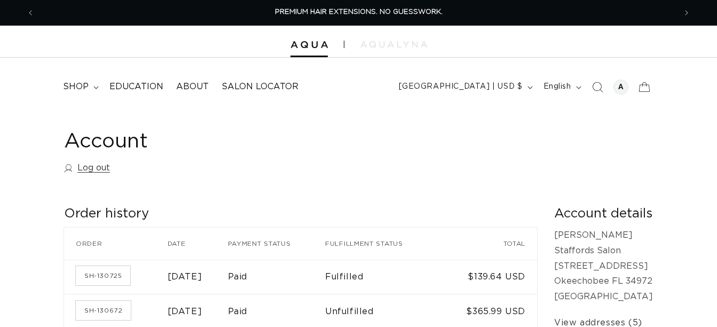  Describe the element at coordinates (116, 243) in the screenshot. I see `th: Order` at that location.